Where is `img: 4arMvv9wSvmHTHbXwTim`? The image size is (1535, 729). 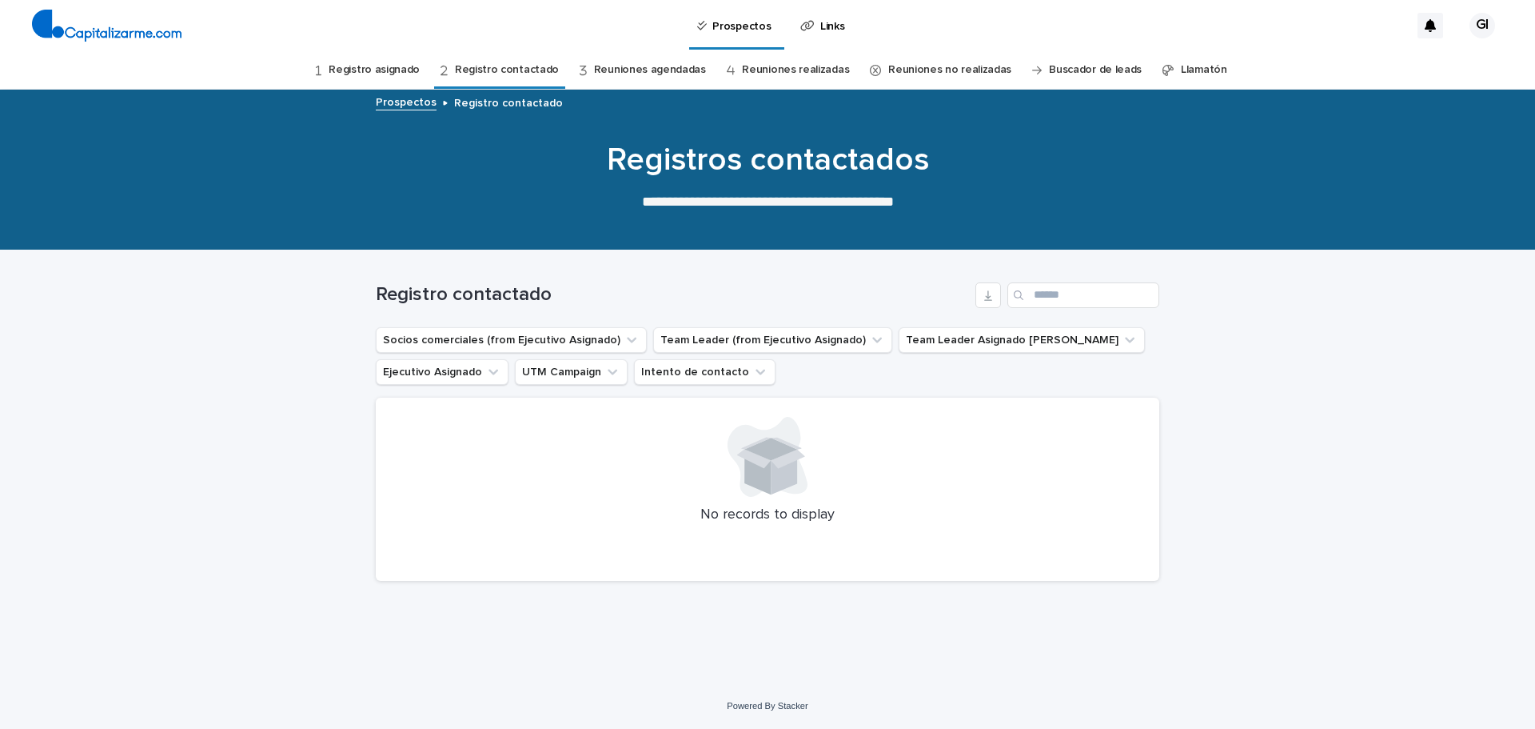 img: 4arMvv9wSvmHTHbXwTim is located at coordinates (106, 26).